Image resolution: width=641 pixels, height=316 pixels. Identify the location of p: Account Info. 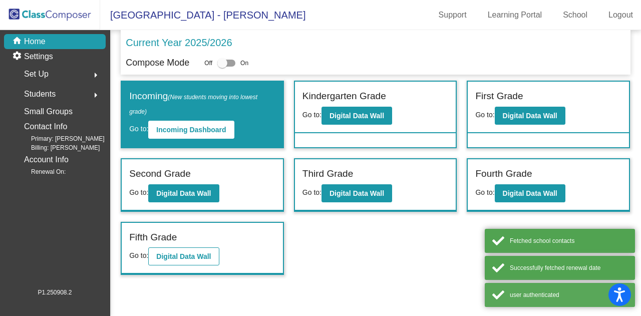
(46, 160).